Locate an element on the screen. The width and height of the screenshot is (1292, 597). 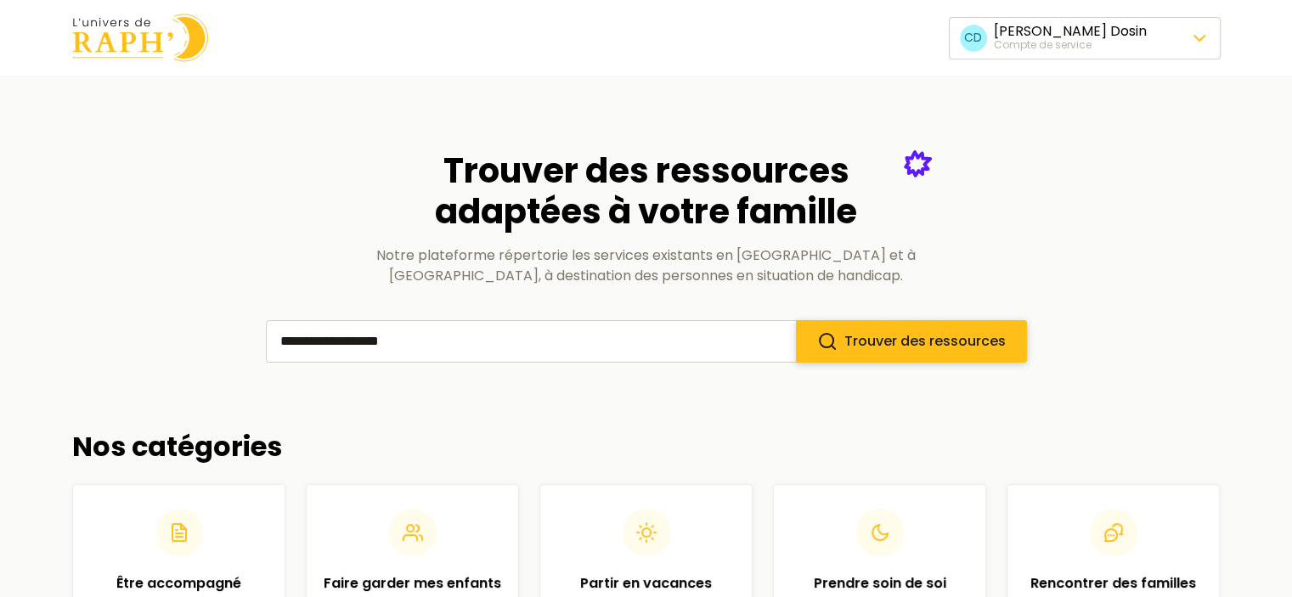
h2: Partir en vacances is located at coordinates (645, 583).